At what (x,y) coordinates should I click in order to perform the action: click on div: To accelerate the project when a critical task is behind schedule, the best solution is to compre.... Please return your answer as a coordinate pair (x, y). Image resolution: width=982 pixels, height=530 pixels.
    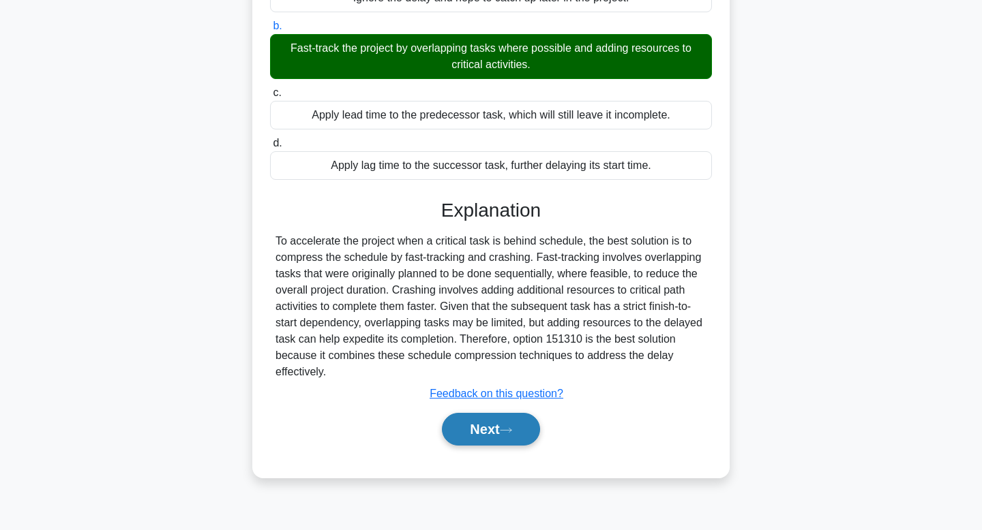
    Looking at the image, I should click on (491, 307).